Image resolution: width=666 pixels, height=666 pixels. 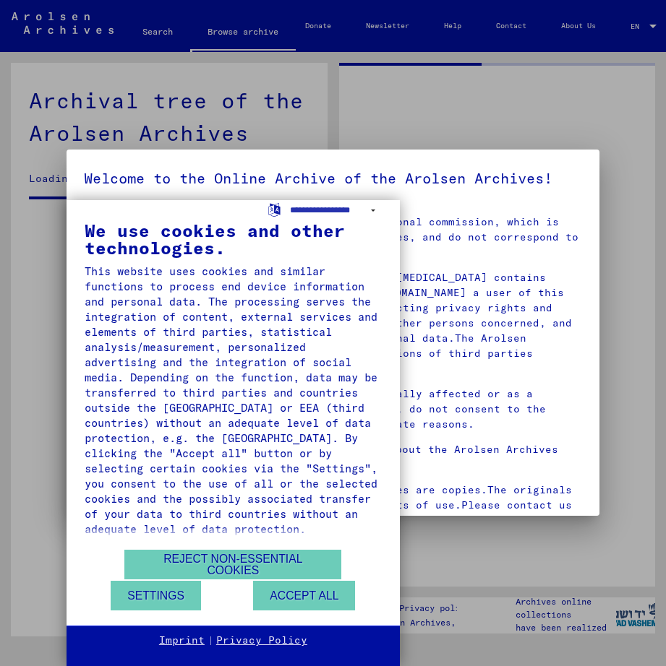 I want to click on button: Accept all, so click(x=304, y=595).